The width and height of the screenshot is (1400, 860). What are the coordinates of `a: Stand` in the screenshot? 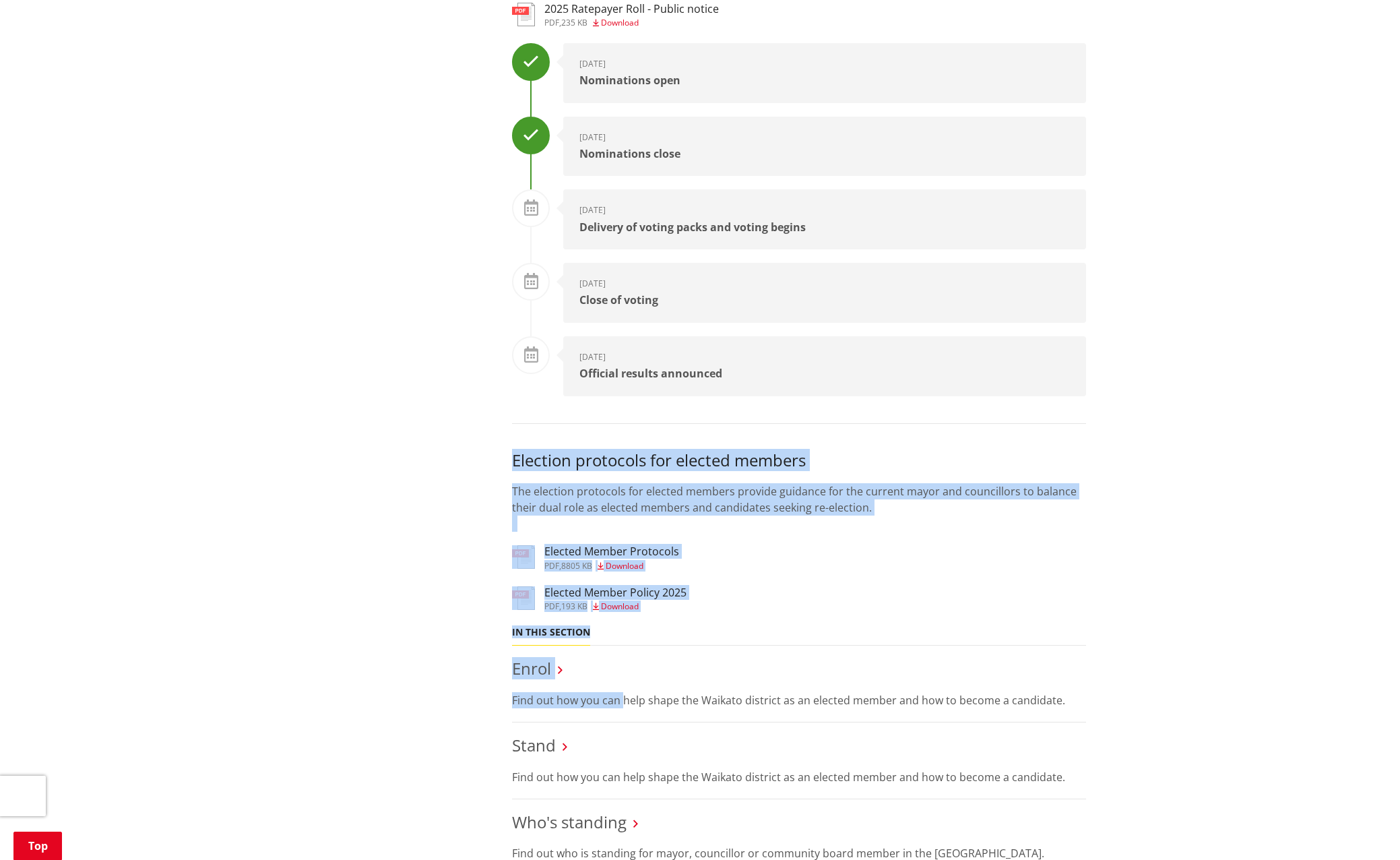 It's located at (534, 744).